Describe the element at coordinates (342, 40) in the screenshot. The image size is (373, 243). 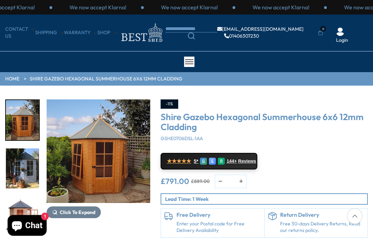
I see `a: Login` at that location.